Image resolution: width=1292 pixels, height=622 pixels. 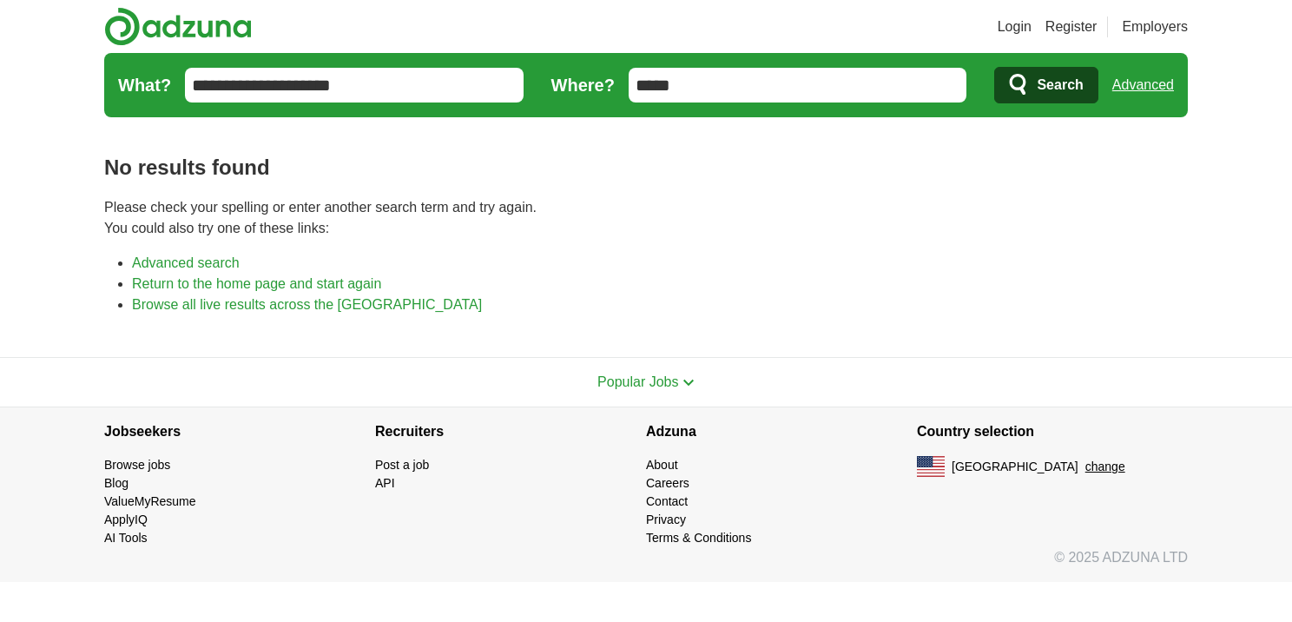 What do you see at coordinates (583, 85) in the screenshot?
I see `label: Where?` at bounding box center [583, 85].